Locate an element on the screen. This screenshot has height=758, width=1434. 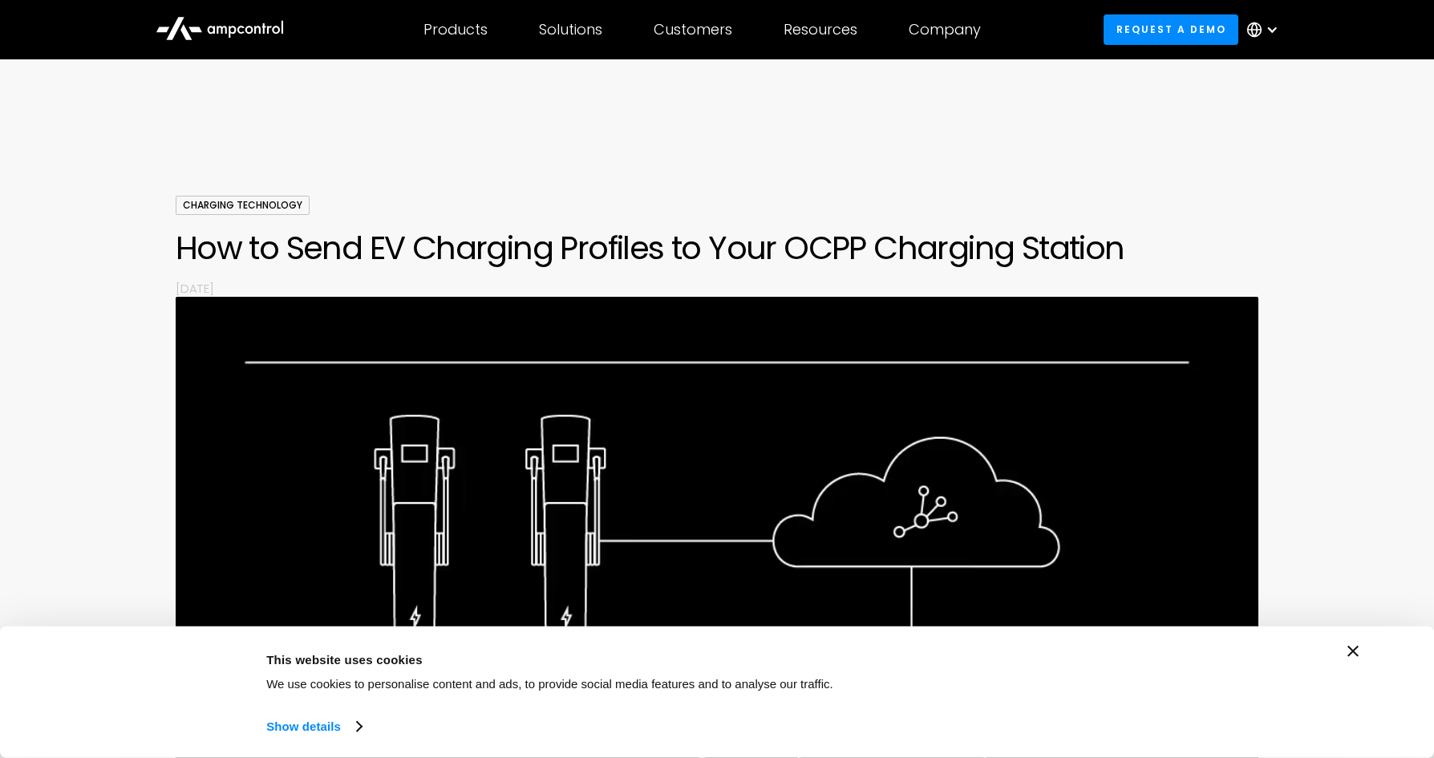
div: Customers is located at coordinates (693, 30).